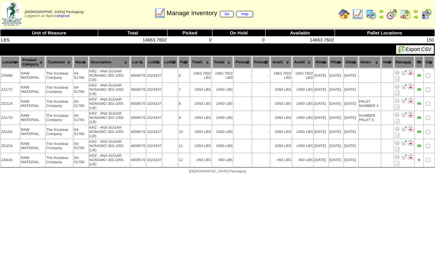 This screenshot has height=254, width=435. What do you see at coordinates (281, 62) in the screenshot?
I see `th: Avail1` at bounding box center [281, 62].